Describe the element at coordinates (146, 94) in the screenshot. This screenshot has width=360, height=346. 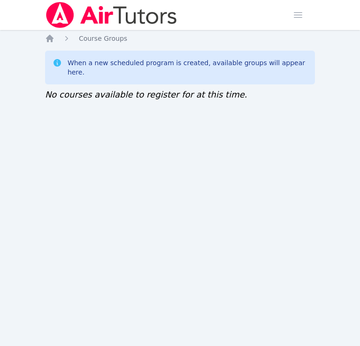
I see `span: No courses available to register for at this time.` at that location.